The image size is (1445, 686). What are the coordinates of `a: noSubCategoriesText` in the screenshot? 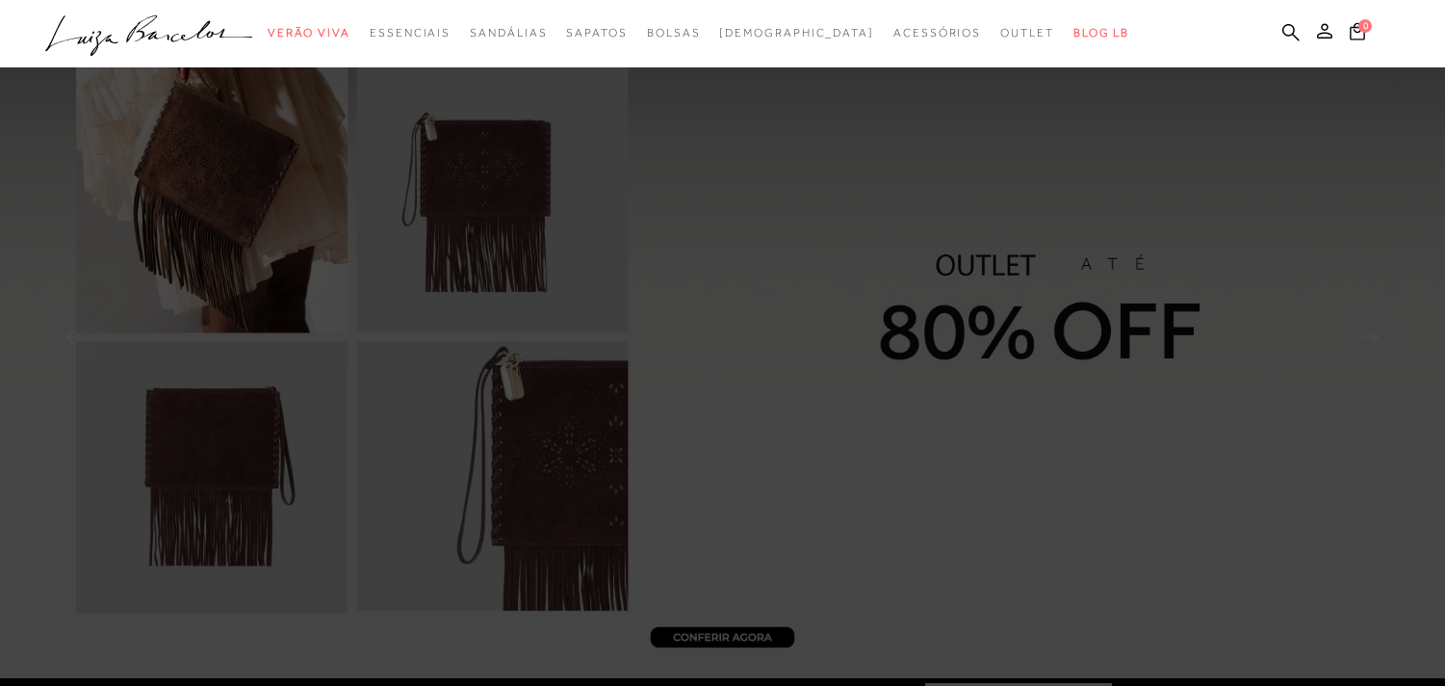 It's located at (796, 33).